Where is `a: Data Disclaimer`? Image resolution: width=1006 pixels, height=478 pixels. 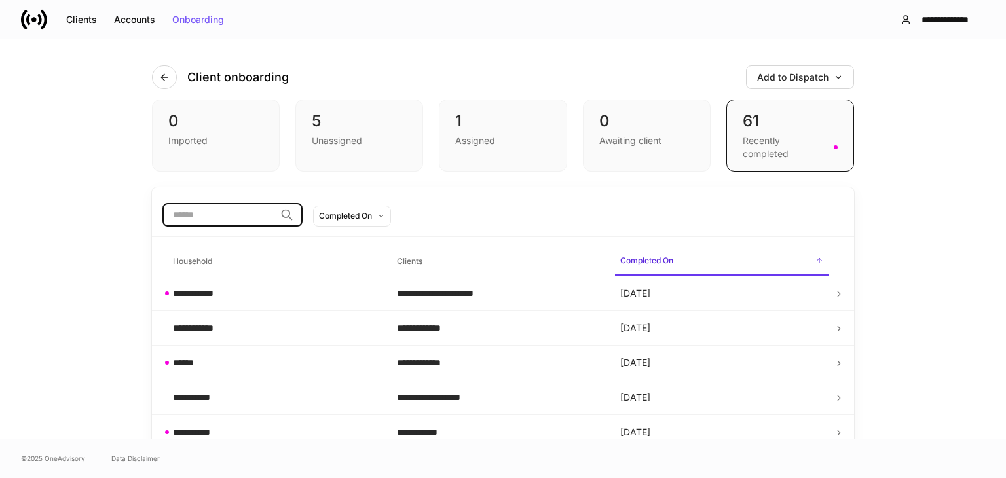
a: Data Disclaimer is located at coordinates (136, 458).